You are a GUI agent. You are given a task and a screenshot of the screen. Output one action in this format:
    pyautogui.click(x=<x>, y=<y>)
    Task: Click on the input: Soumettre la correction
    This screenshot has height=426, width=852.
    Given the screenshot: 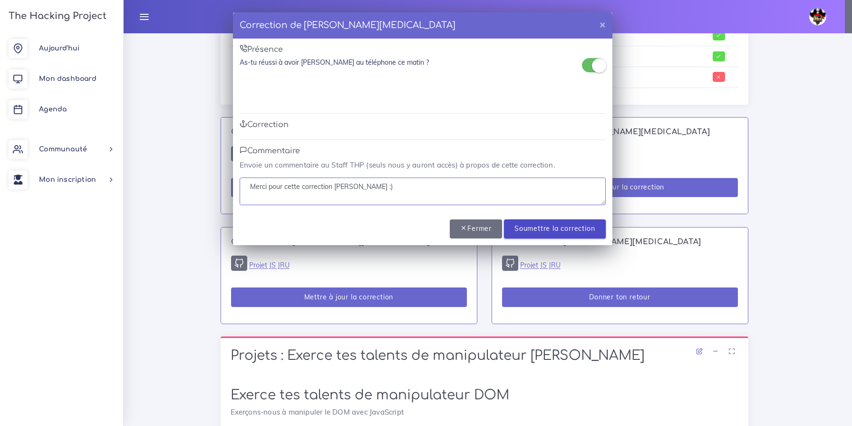 What is the action you would take?
    pyautogui.click(x=554, y=229)
    